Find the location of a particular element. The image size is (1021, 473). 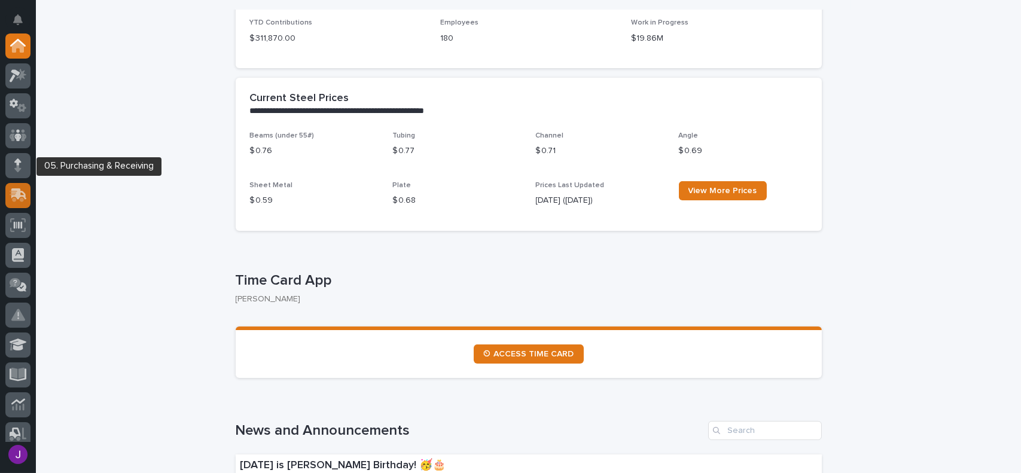

p: $ 0.77 is located at coordinates (457, 151).